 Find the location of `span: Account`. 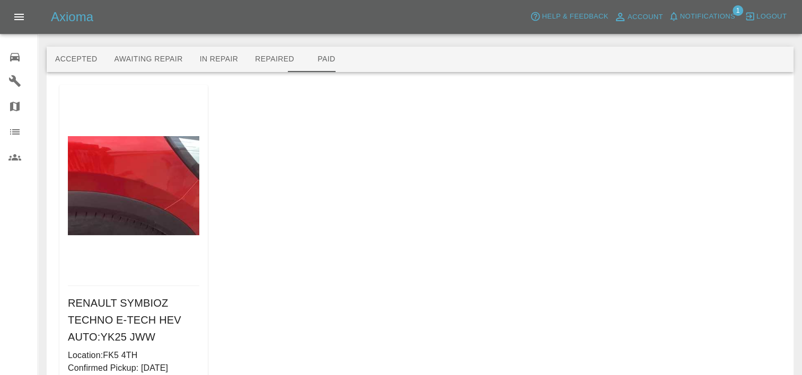

span: Account is located at coordinates (645, 17).